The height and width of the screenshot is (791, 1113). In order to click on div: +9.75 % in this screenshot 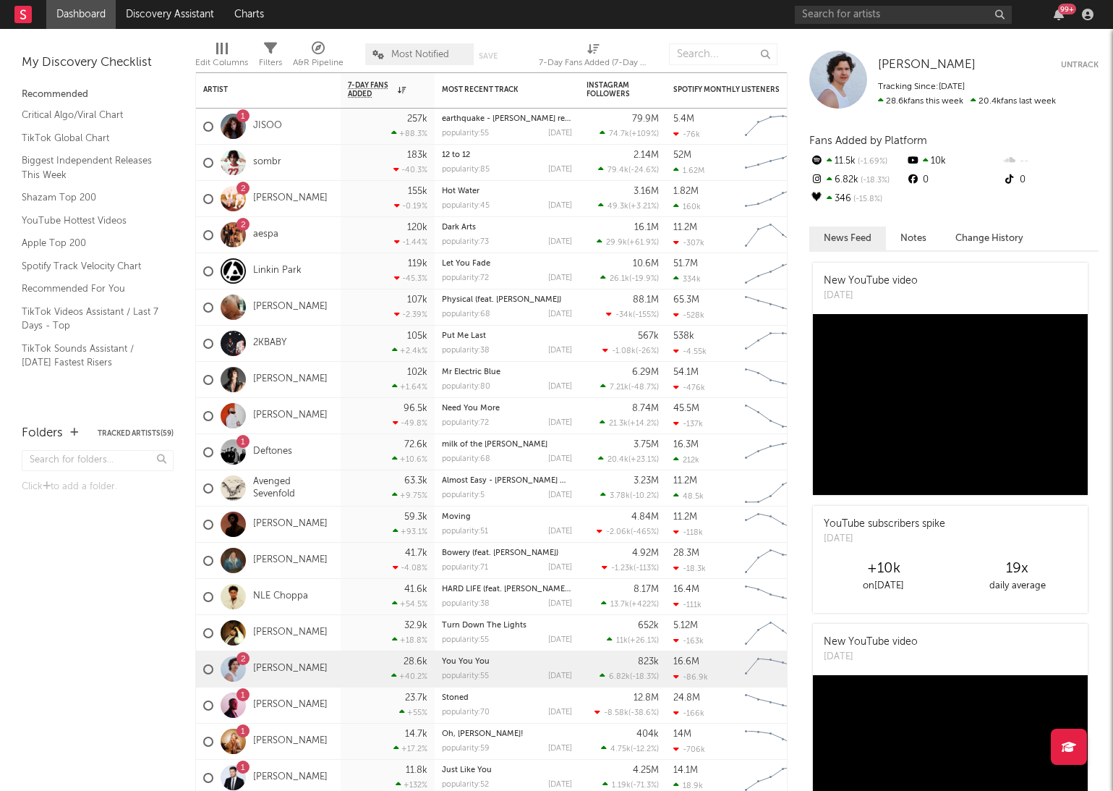, I will do `click(409, 495)`.